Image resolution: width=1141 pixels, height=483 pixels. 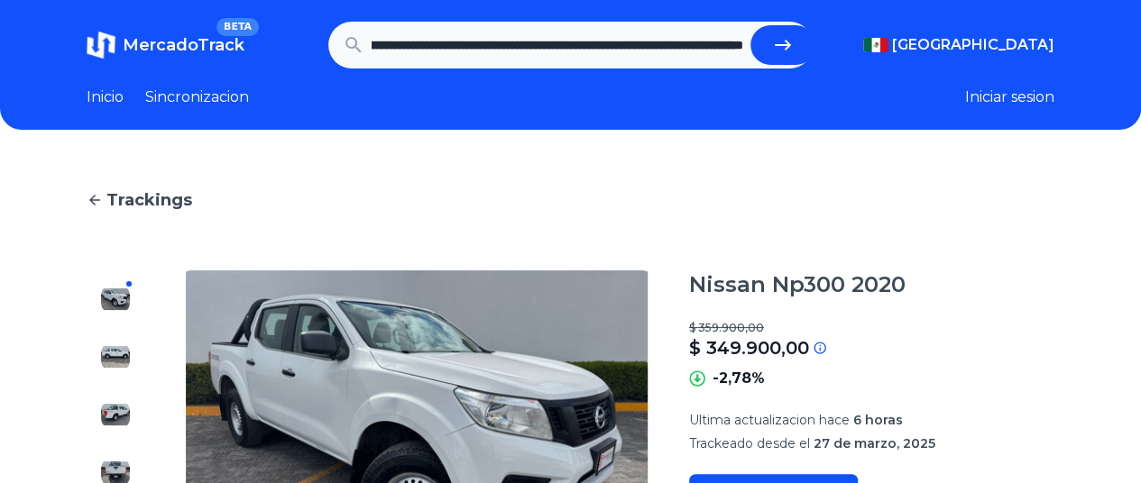 What do you see at coordinates (105, 97) in the screenshot?
I see `a: Inicio` at bounding box center [105, 97].